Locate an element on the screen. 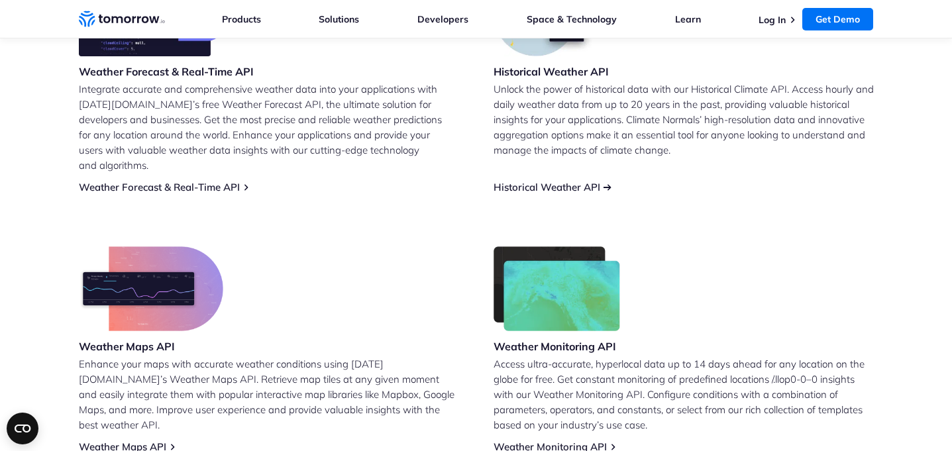  h3: Weather Monitoring API is located at coordinates (557, 347).